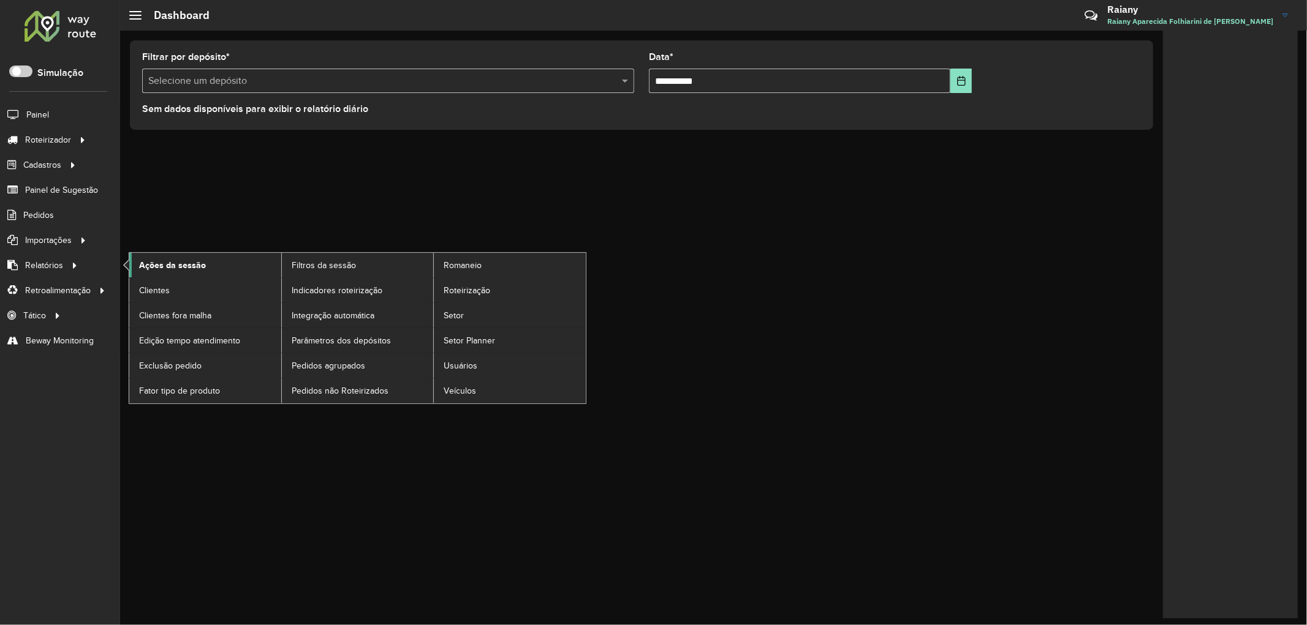 The height and width of the screenshot is (625, 1307). What do you see at coordinates (189, 341) in the screenshot?
I see `span: Edição tempo atendimento` at bounding box center [189, 341].